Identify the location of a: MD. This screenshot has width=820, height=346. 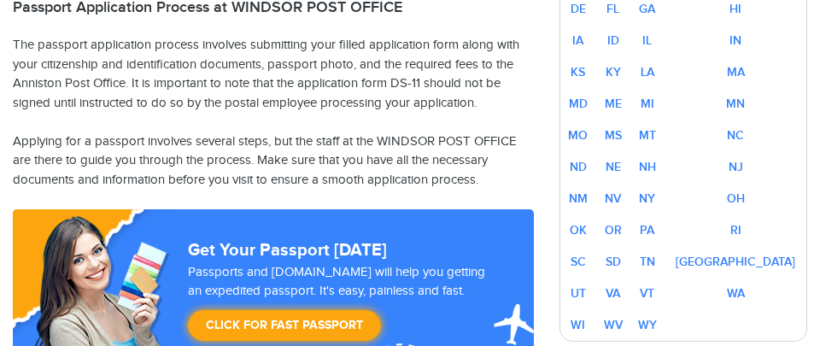
(578, 103).